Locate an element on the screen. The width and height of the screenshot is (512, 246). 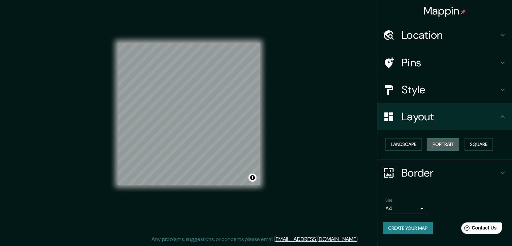
button: Toggle attribution is located at coordinates (253, 178).